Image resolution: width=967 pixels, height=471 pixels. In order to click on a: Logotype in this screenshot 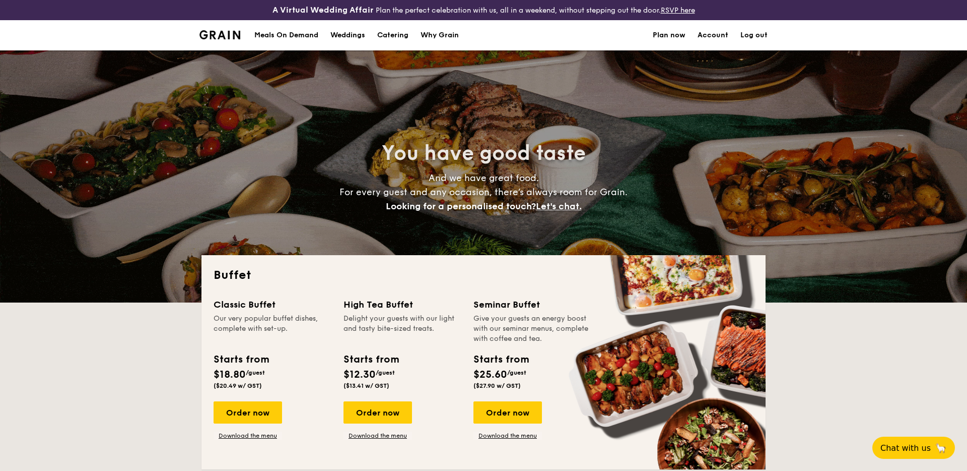, I will do `click(220, 35)`.